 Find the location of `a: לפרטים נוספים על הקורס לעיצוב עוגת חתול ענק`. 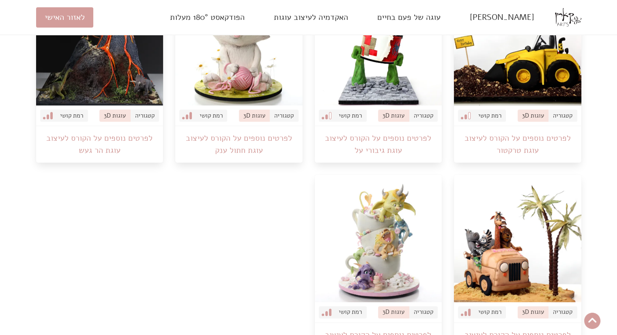

a: לפרטים נוספים על הקורס לעיצוב עוגת חתול ענק is located at coordinates (239, 144).